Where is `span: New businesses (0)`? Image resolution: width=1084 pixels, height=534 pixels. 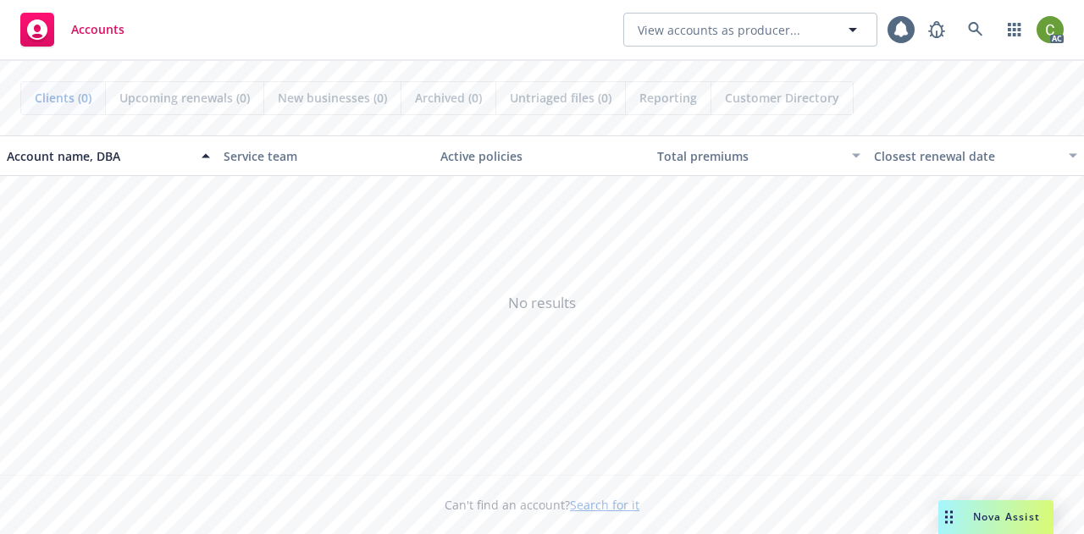
span: New businesses (0) is located at coordinates (332, 97).